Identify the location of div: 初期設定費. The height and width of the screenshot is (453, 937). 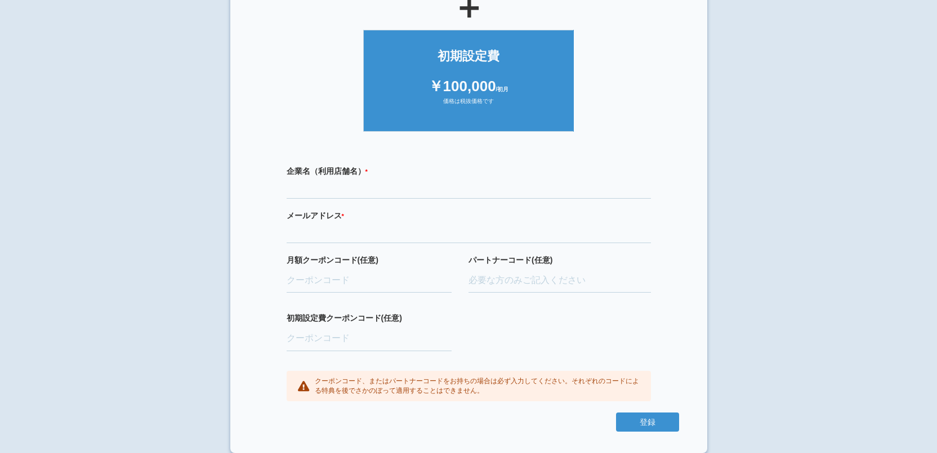
(469, 56).